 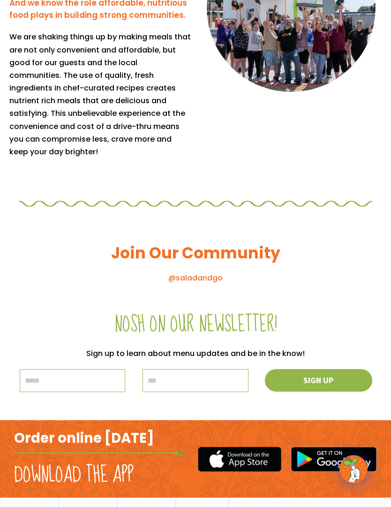 I want to click on a: @saladandgo, so click(x=196, y=278).